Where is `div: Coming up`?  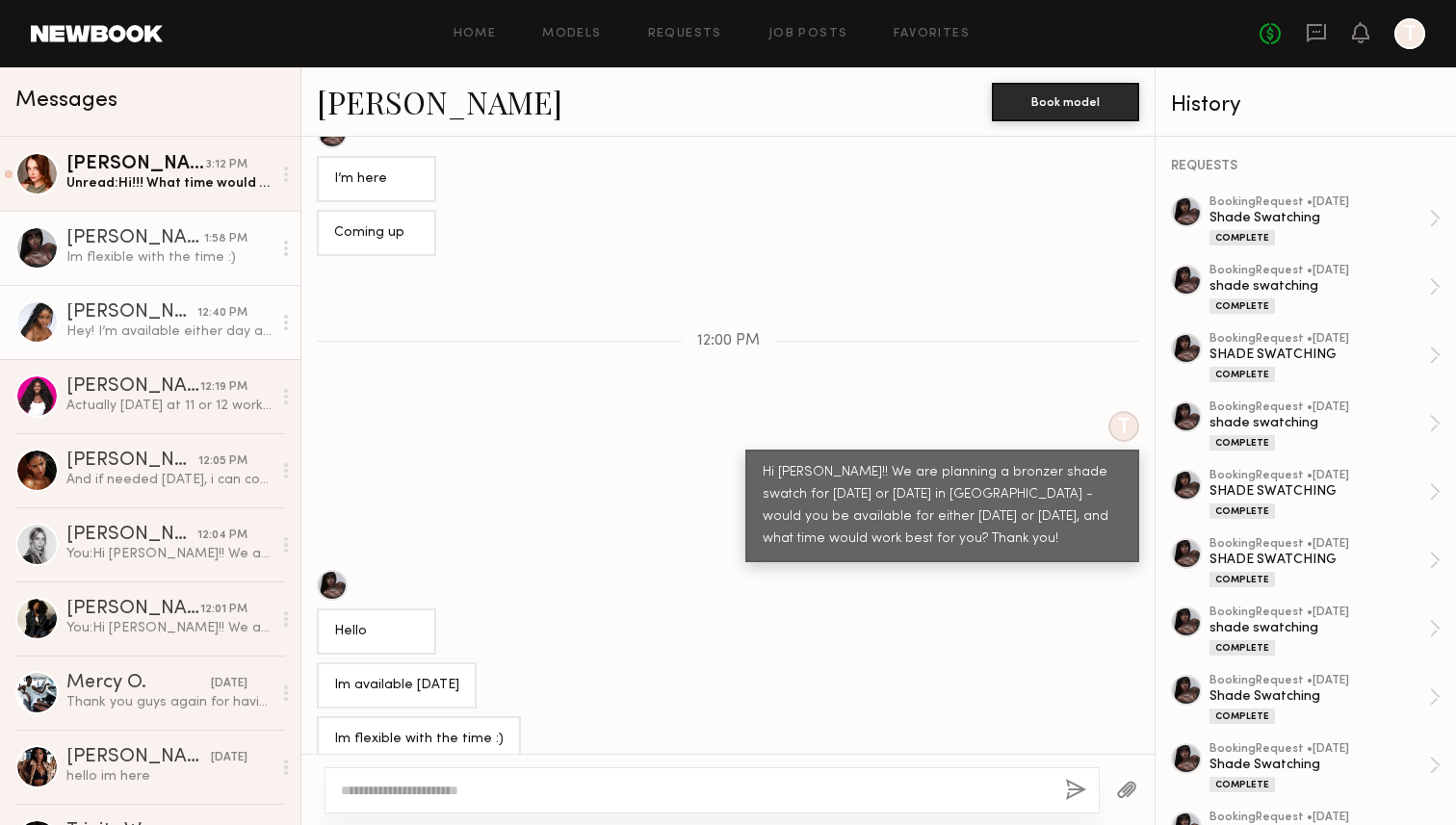 div: Coming up is located at coordinates (376, 233).